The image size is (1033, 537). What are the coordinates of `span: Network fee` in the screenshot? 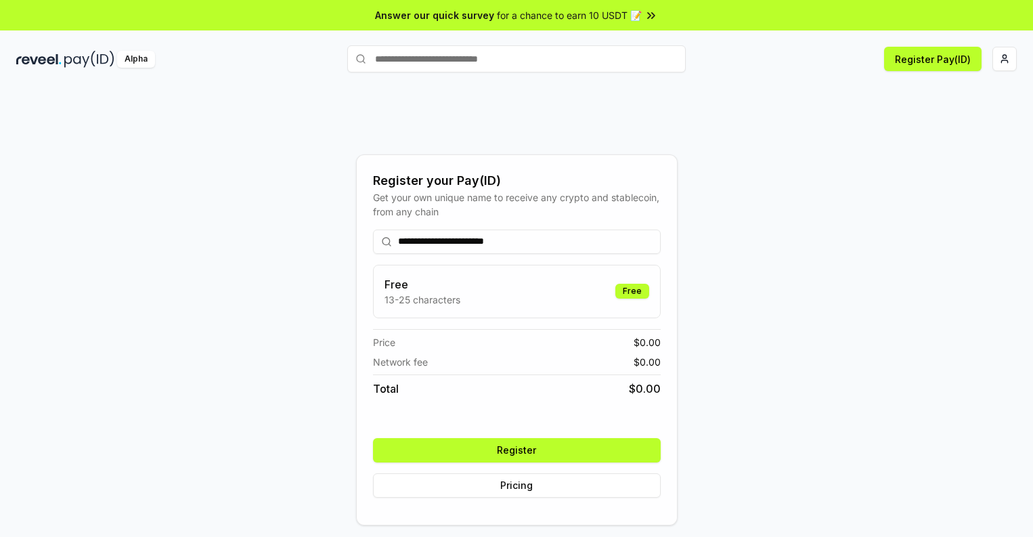 It's located at (400, 361).